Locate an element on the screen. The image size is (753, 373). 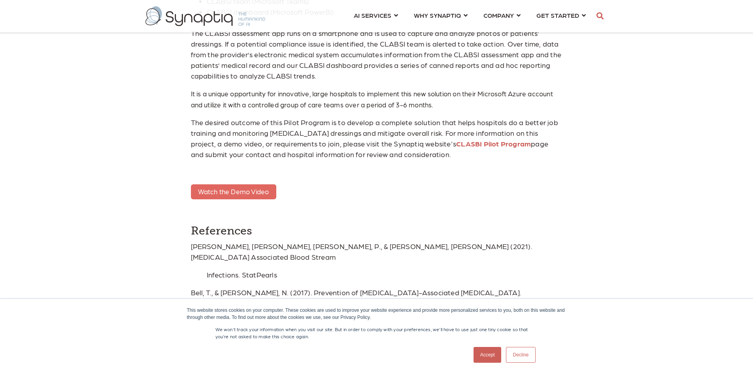
img: synaptiq logo-2 is located at coordinates (205, 16).